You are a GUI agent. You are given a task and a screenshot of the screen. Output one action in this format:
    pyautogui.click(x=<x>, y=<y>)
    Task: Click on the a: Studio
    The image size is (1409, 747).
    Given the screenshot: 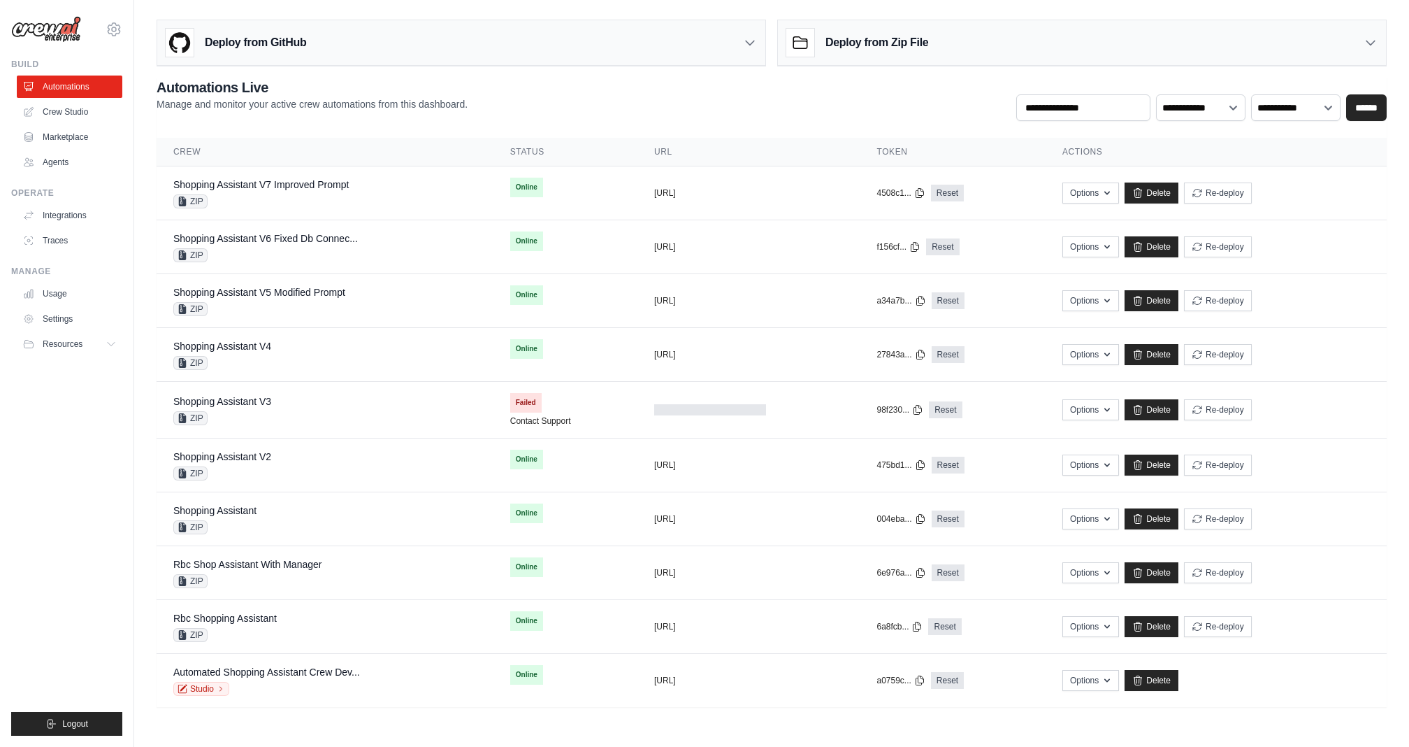 What is the action you would take?
    pyautogui.click(x=201, y=689)
    